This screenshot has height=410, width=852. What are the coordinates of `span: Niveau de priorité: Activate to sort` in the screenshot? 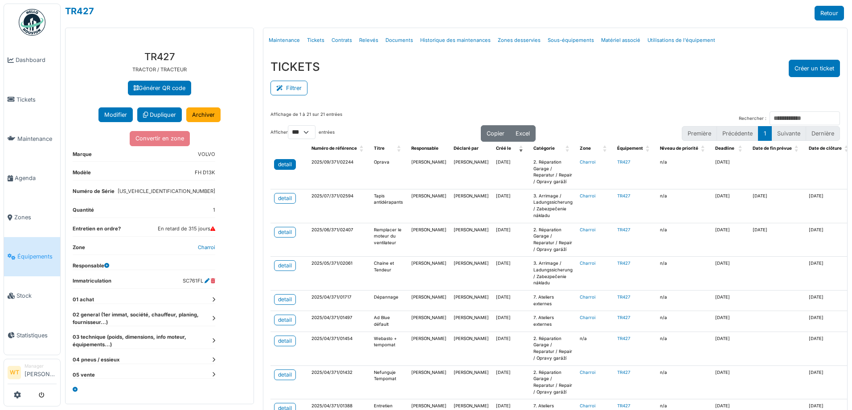 It's located at (704, 148).